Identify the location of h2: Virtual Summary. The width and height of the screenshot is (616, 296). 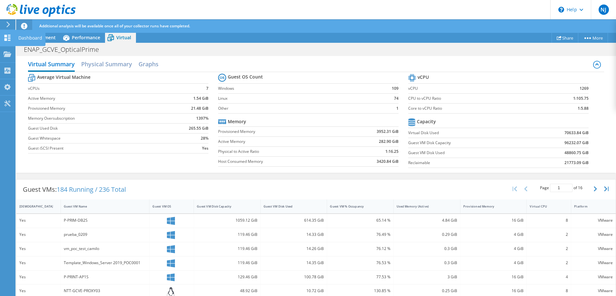
(51, 65).